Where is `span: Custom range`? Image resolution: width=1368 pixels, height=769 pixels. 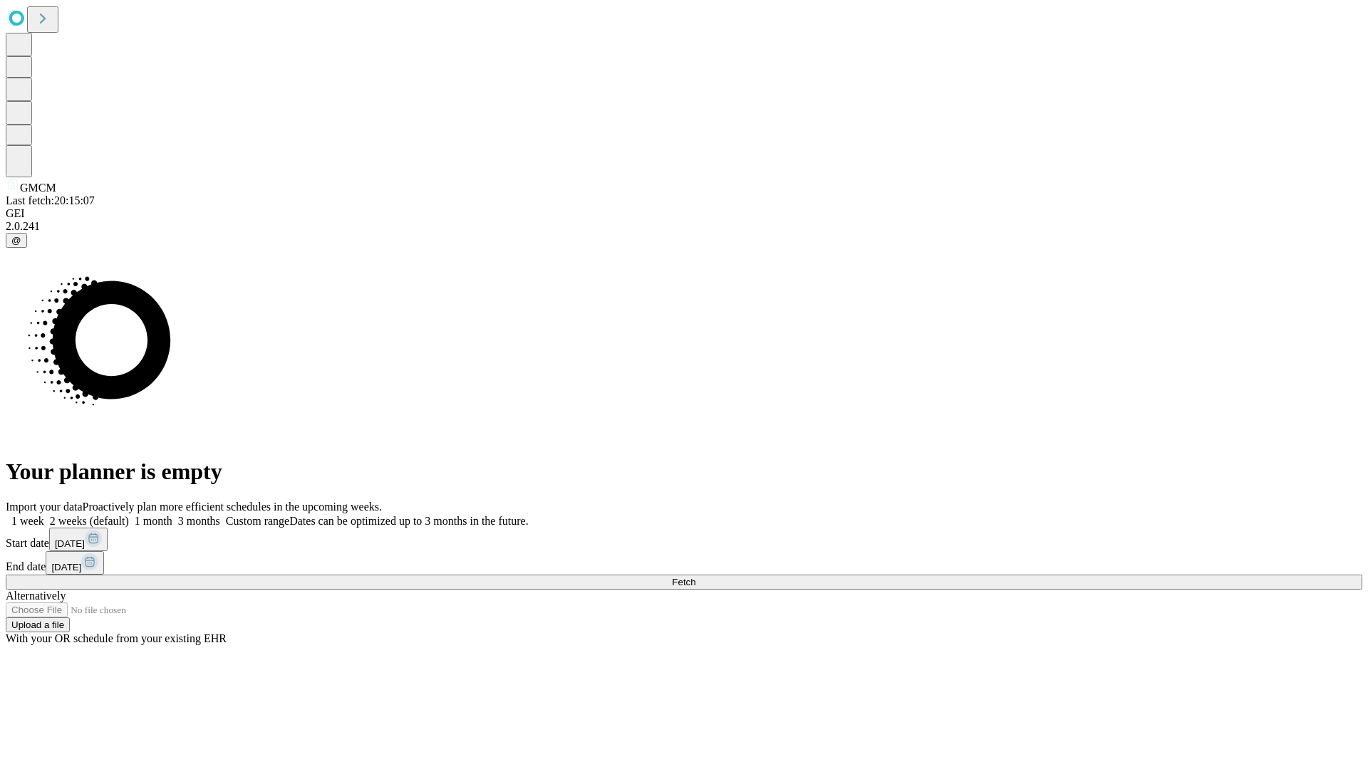
span: Custom range is located at coordinates (257, 521).